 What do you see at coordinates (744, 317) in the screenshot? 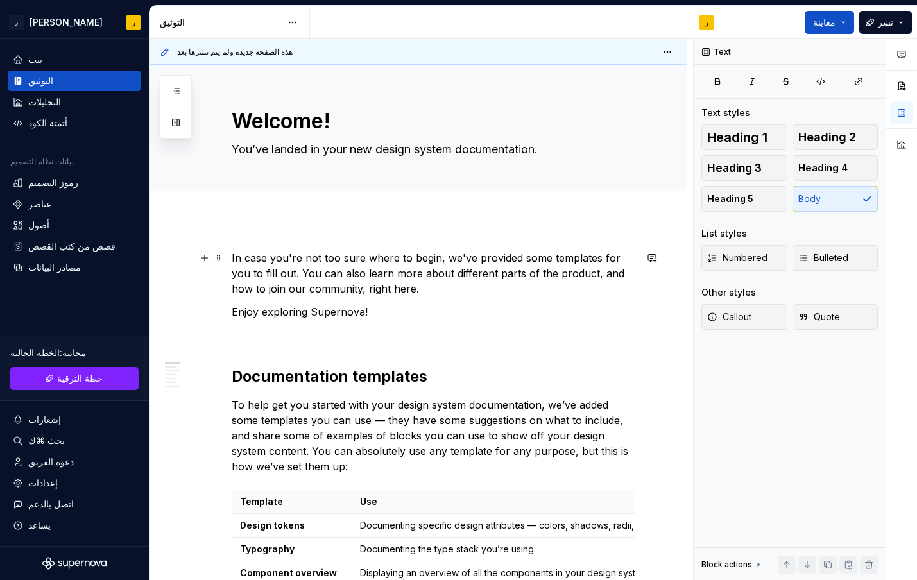
I see `button: Callout` at bounding box center [744, 317].